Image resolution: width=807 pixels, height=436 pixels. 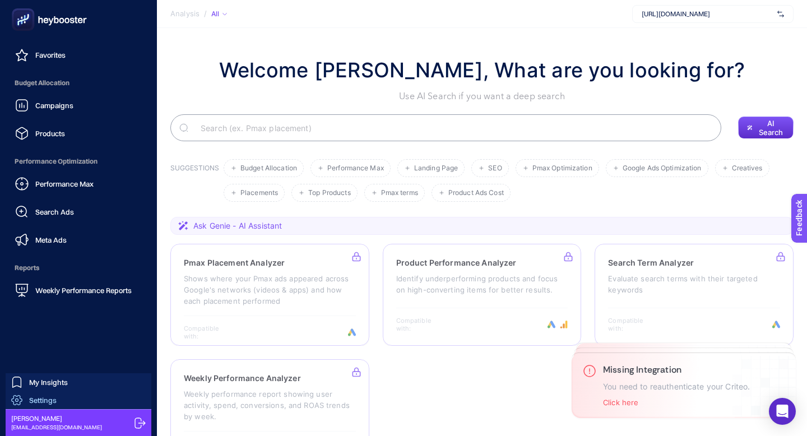 I want to click on span: Analysis, so click(x=185, y=14).